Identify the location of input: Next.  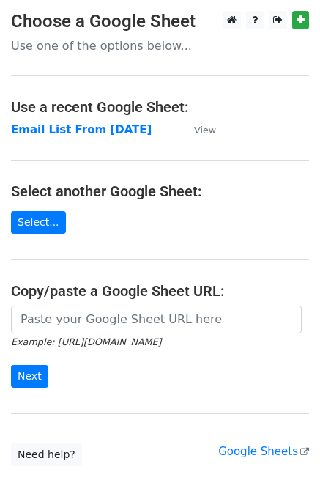
(29, 376).